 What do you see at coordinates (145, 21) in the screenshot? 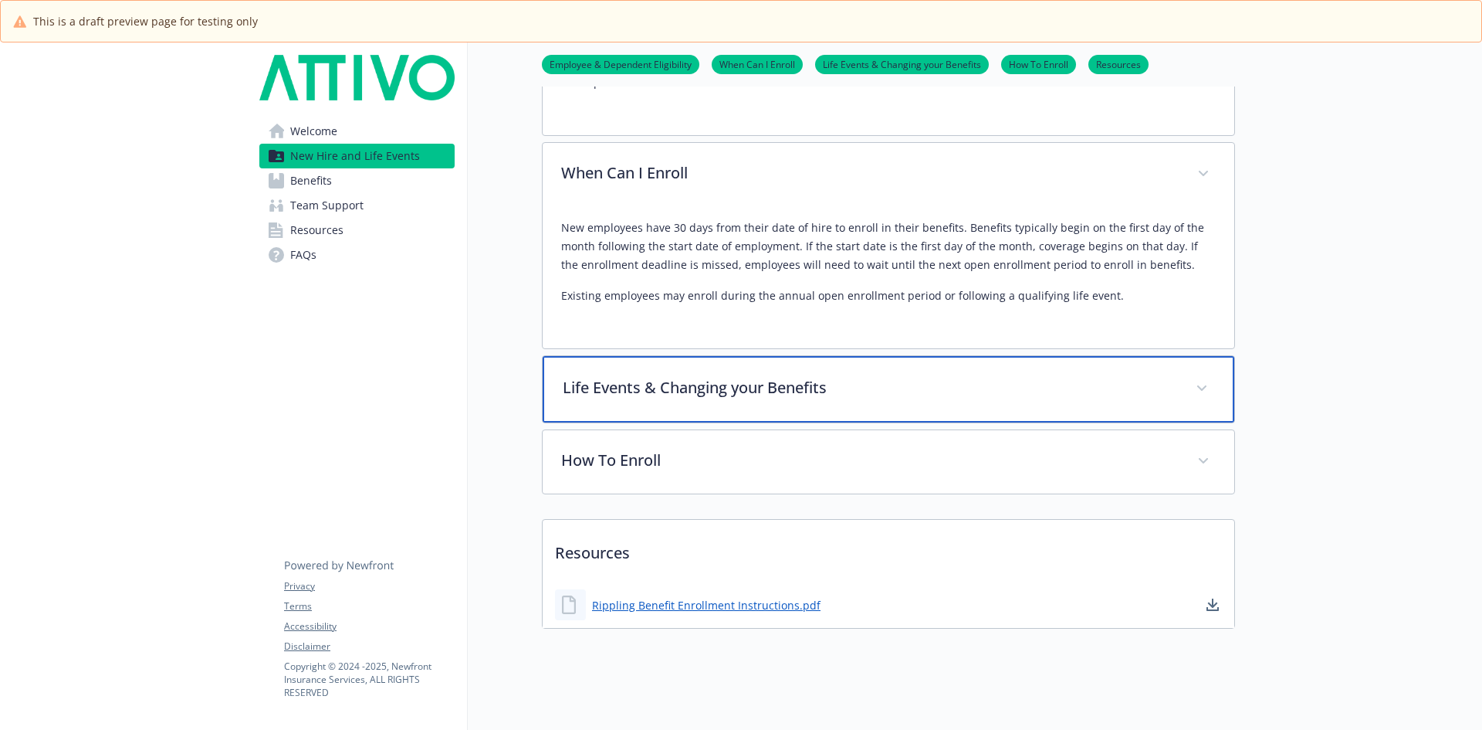
I see `span: This is a draft preview page for testing only` at bounding box center [145, 21].